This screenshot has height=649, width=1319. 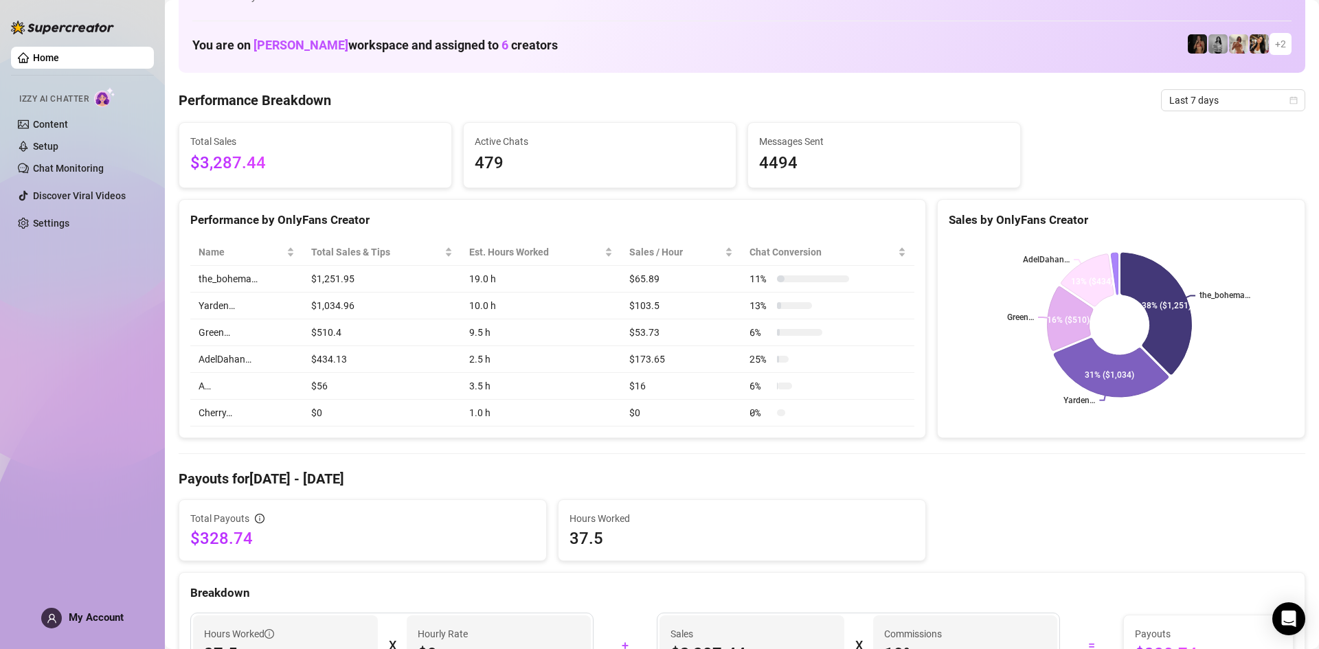 What do you see at coordinates (382, 359) in the screenshot?
I see `td: $434.13` at bounding box center [382, 359].